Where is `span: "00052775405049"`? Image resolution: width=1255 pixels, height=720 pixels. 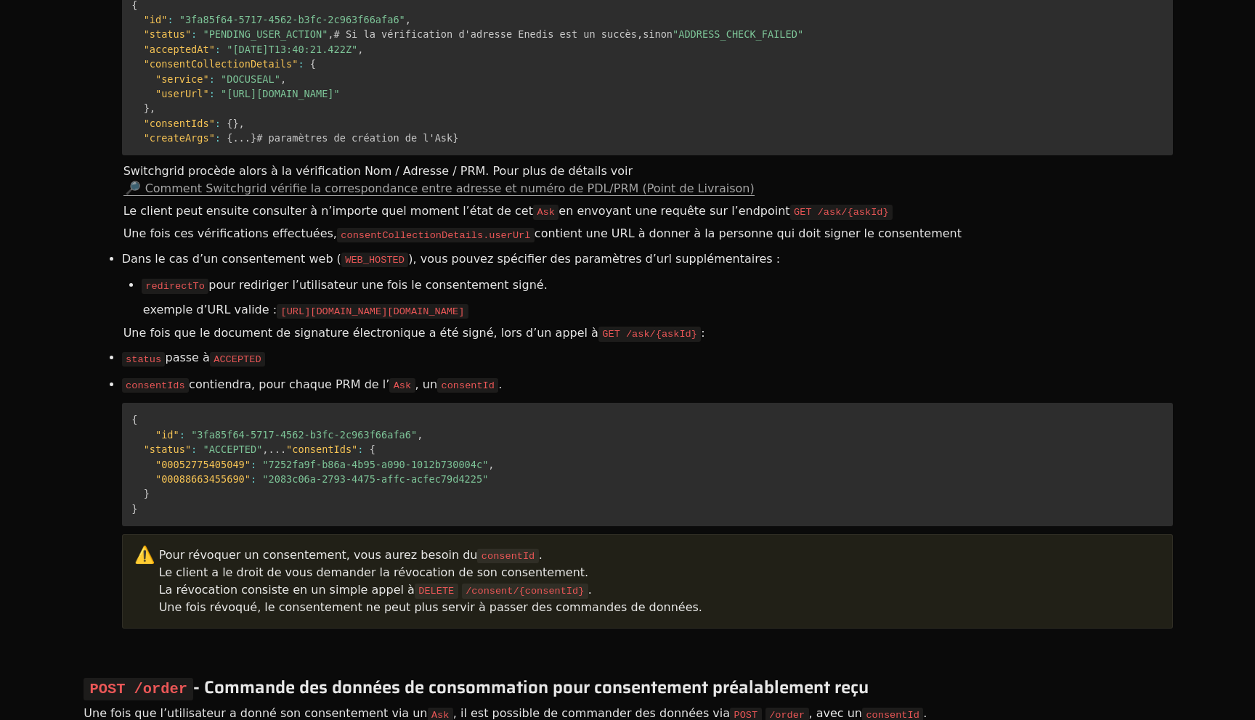
span: "00052775405049" is located at coordinates (203, 465).